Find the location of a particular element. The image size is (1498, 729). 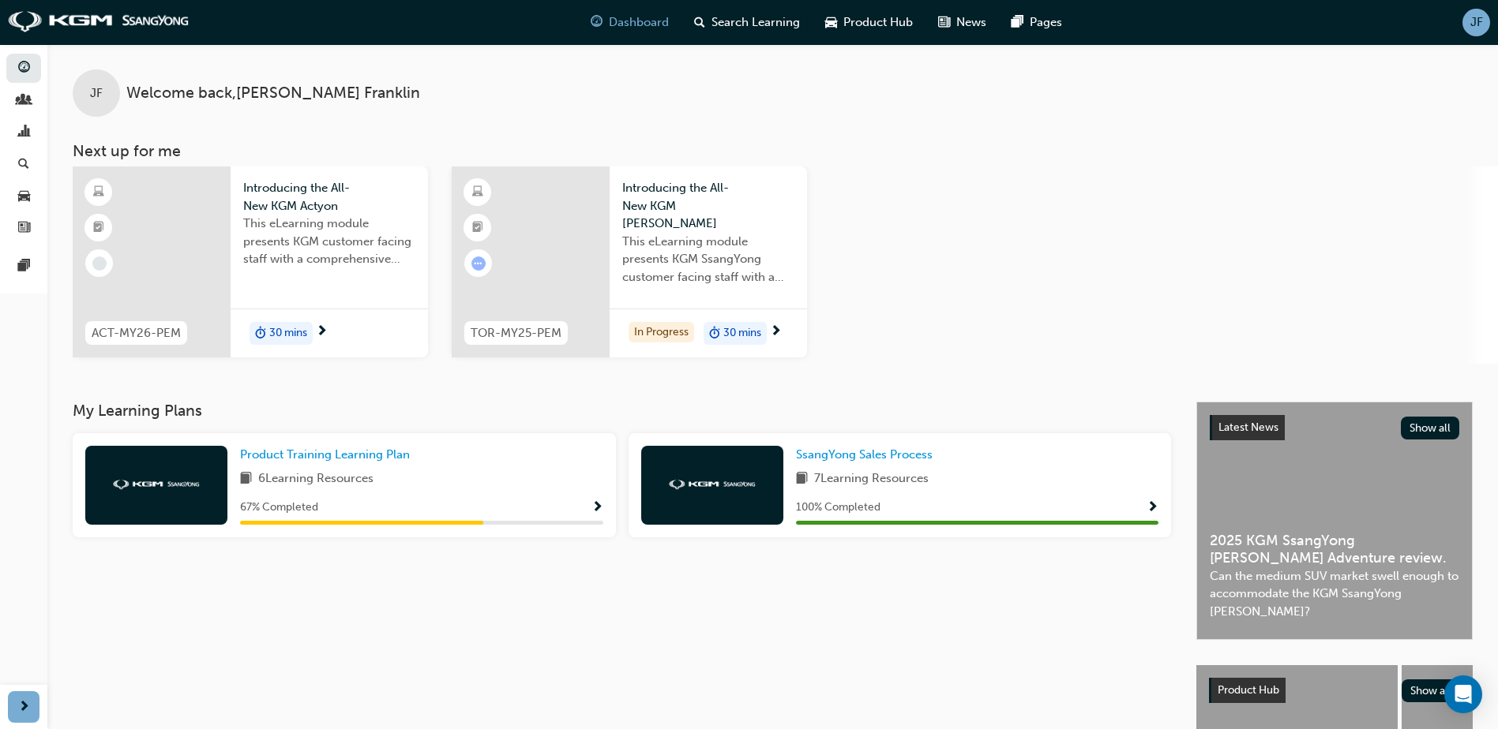

a: Product HubShow all is located at coordinates (1334, 691).